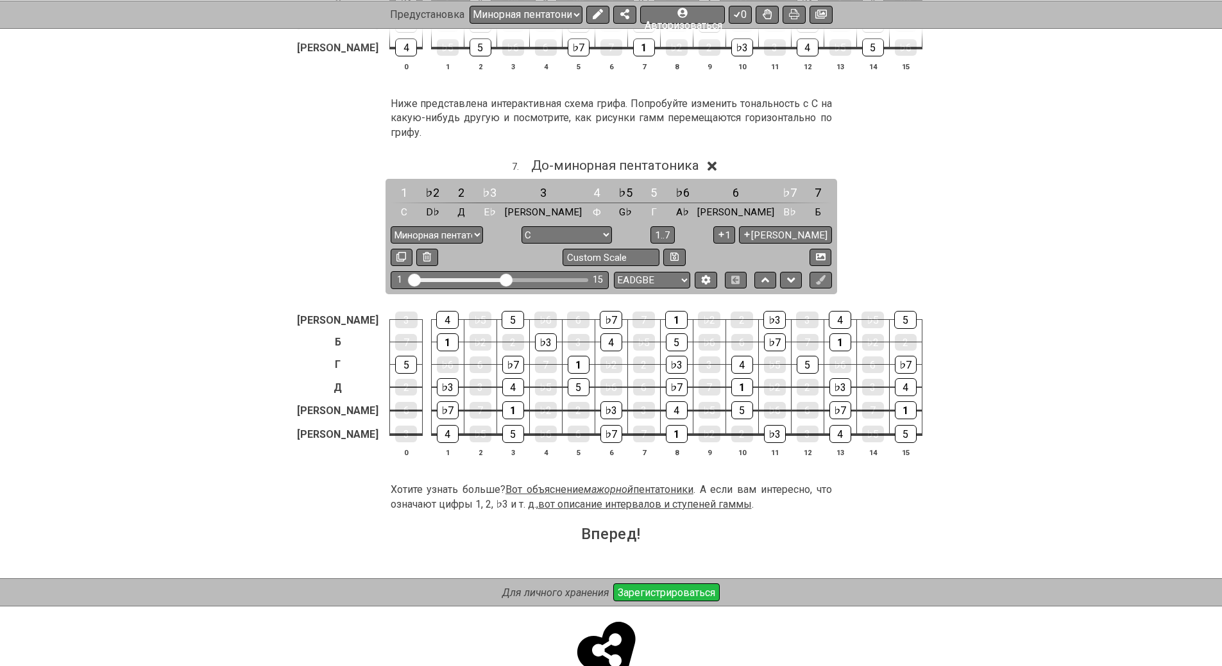 Image resolution: width=1222 pixels, height=666 pixels. What do you see at coordinates (596, 212) in the screenshot?
I see `font: Ф` at bounding box center [596, 212].